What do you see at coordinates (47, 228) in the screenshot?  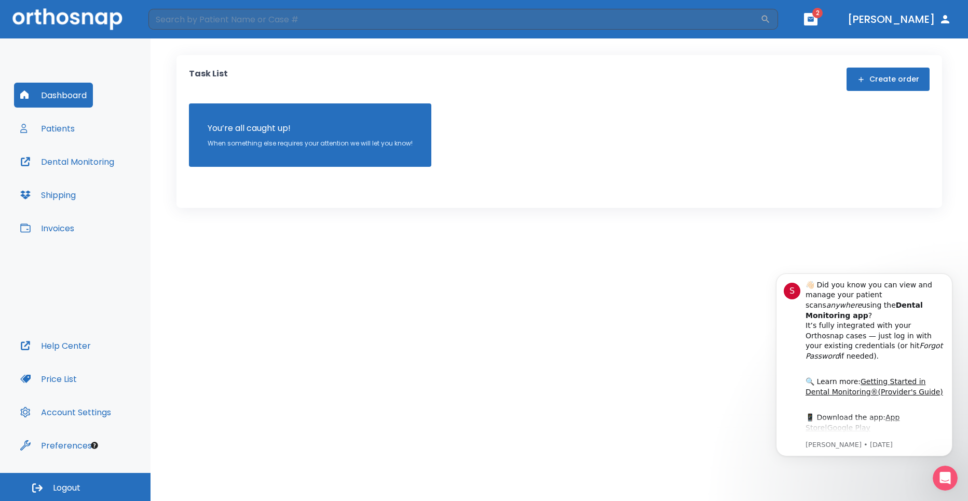 I see `button: Invoices` at bounding box center [47, 228].